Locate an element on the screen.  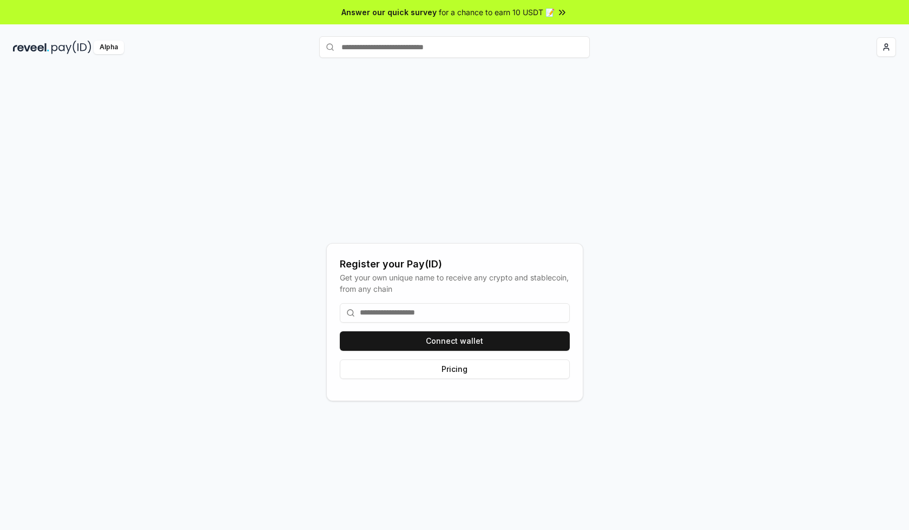
img: reveel_dark is located at coordinates (31, 47).